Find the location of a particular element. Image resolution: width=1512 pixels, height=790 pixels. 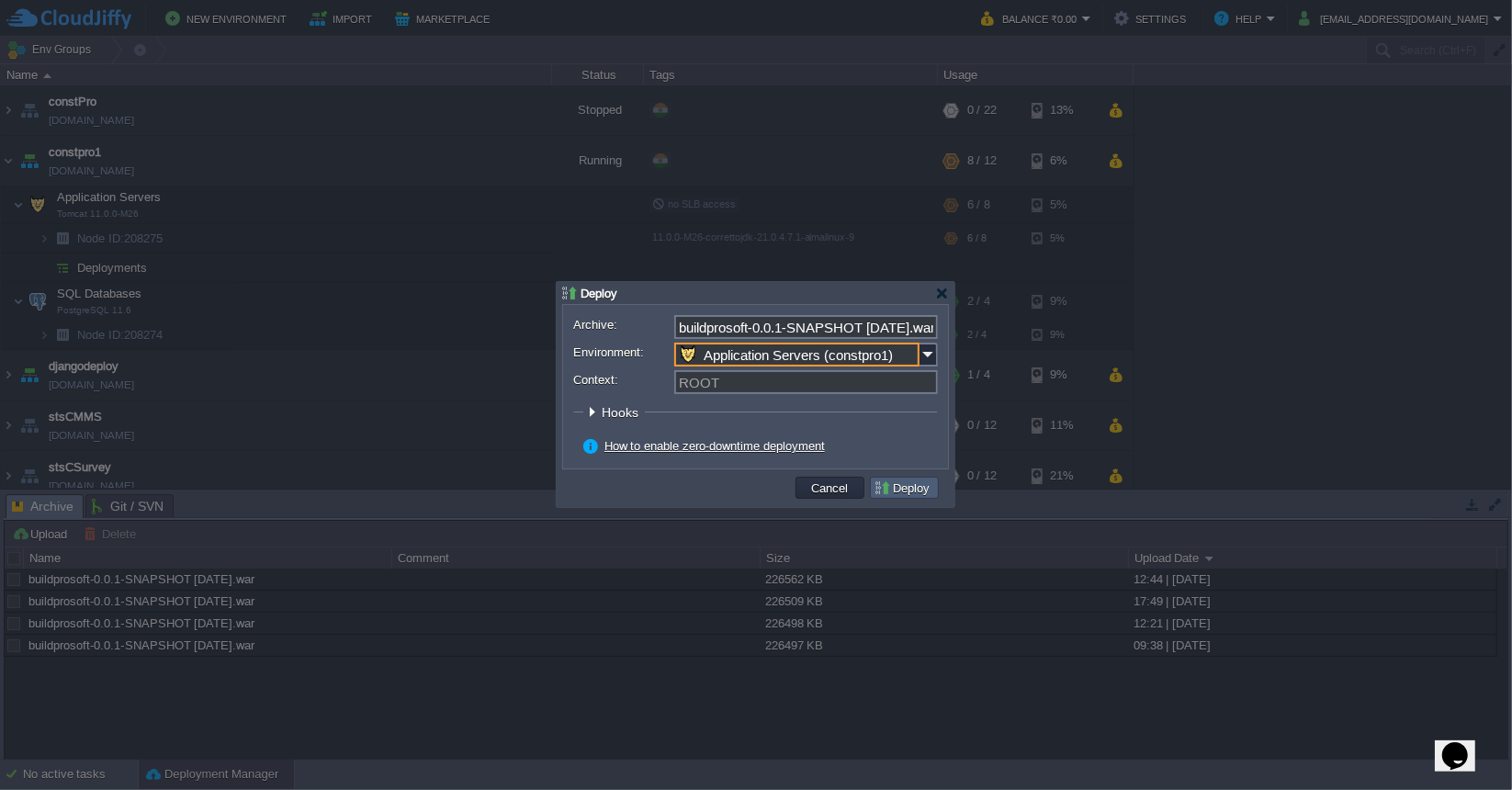

a: How to enable zero-downtime deployment is located at coordinates (714, 446).